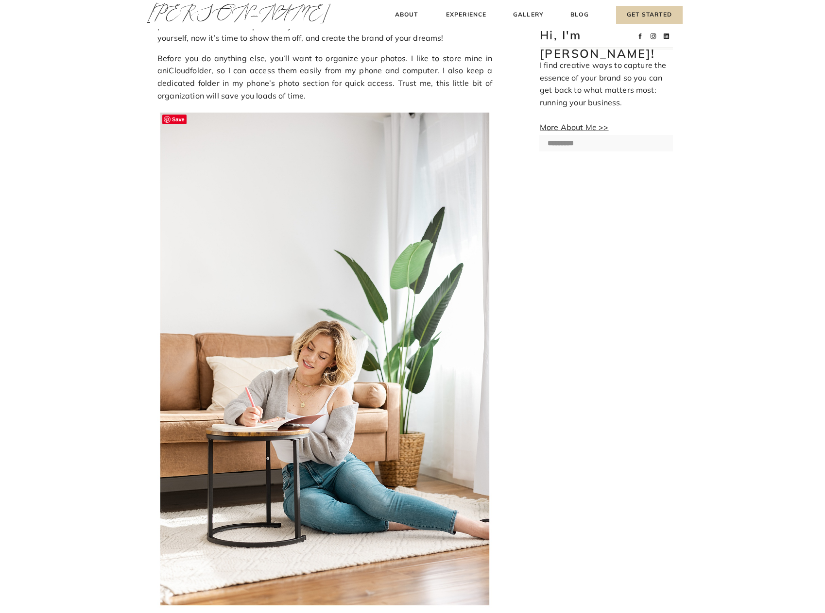 Image resolution: width=825 pixels, height=613 pixels. I want to click on a: Get Started, so click(649, 15).